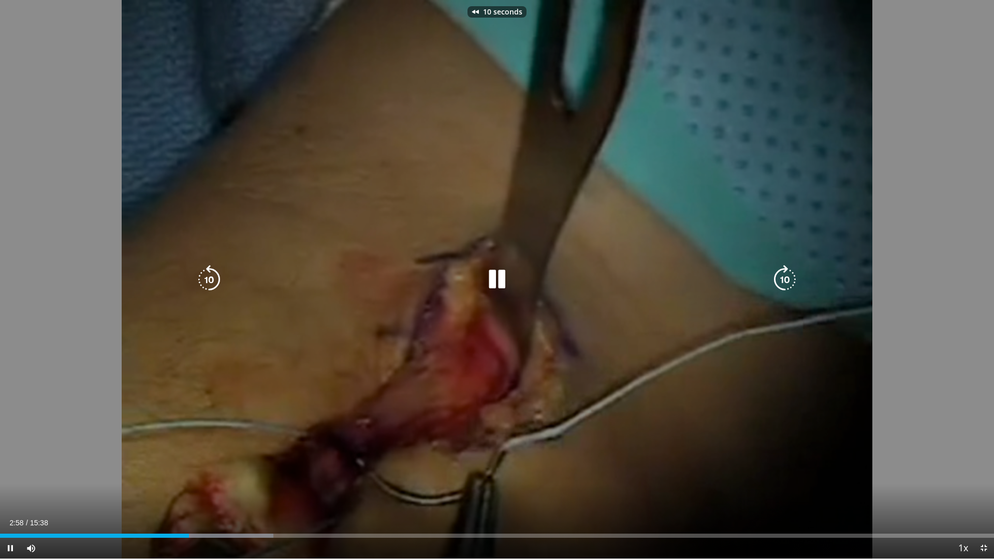 This screenshot has height=559, width=994. What do you see at coordinates (503, 12) in the screenshot?
I see `p: 10 seconds` at bounding box center [503, 12].